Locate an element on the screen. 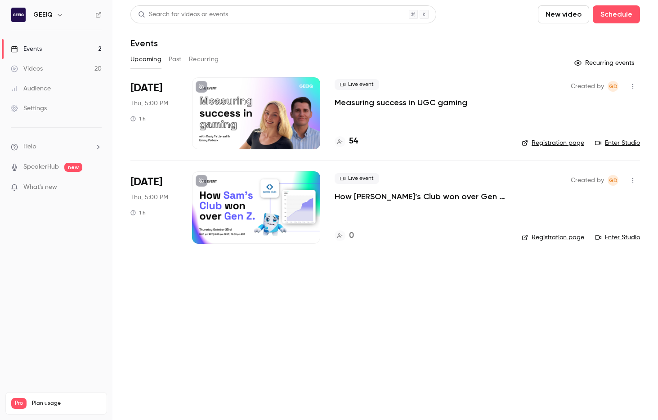 This screenshot has height=420, width=658. a: 54 is located at coordinates (346, 141).